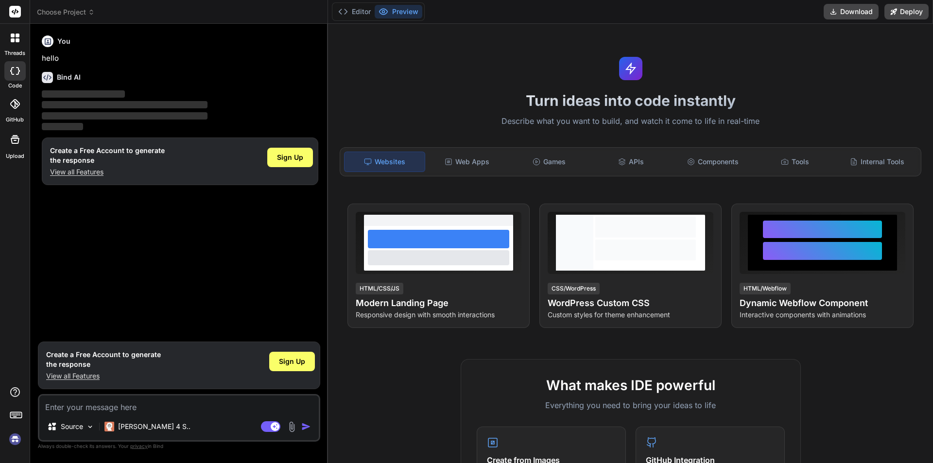 The height and width of the screenshot is (463, 933). Describe the element at coordinates (631, 385) in the screenshot. I see `h2: What makes IDE powerful` at that location.